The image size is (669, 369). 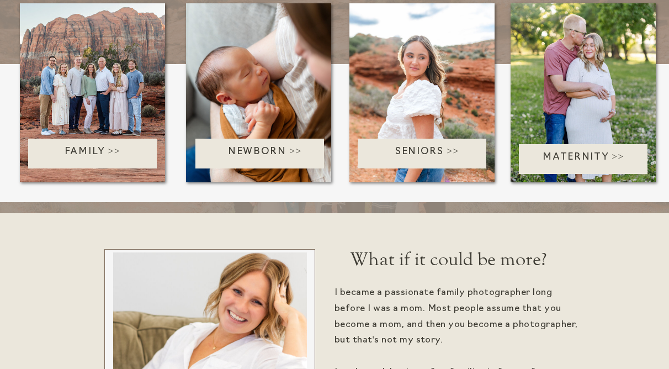 What do you see at coordinates (265, 153) in the screenshot?
I see `p: Newborn >>` at bounding box center [265, 153].